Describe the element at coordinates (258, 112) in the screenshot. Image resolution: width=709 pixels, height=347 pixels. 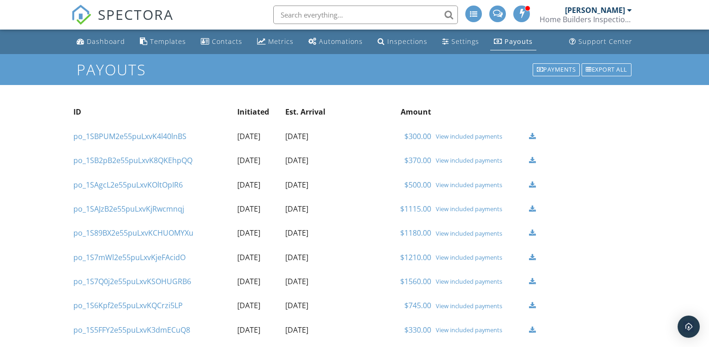
I see `th: Initiated` at that location.